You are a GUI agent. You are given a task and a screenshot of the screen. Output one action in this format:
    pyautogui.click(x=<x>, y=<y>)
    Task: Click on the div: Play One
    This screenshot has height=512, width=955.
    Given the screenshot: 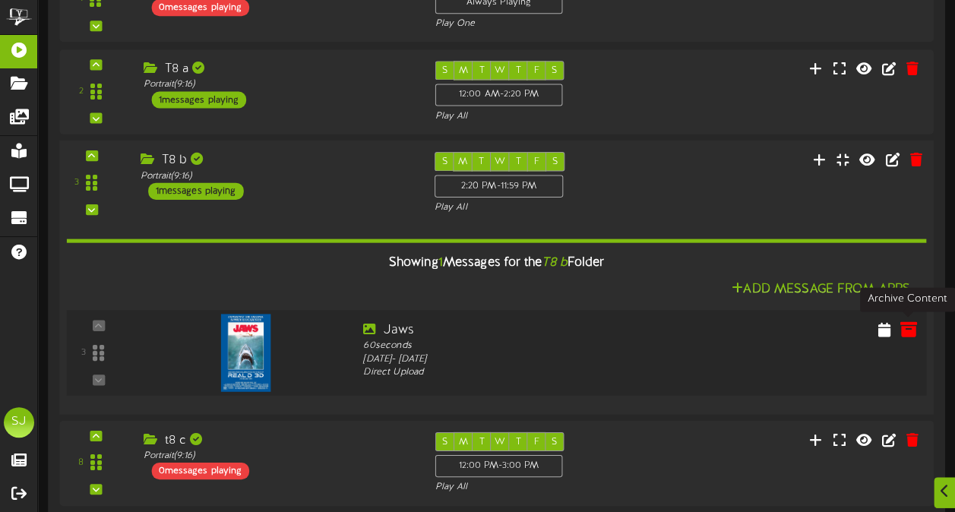 What is the action you would take?
    pyautogui.click(x=533, y=24)
    